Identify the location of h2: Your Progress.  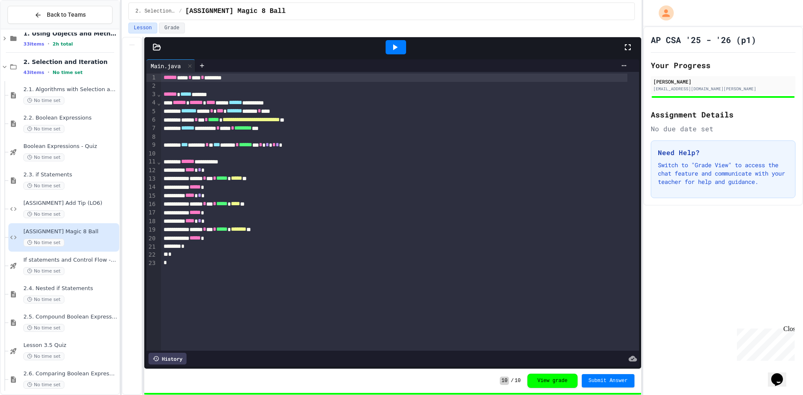
(723, 65).